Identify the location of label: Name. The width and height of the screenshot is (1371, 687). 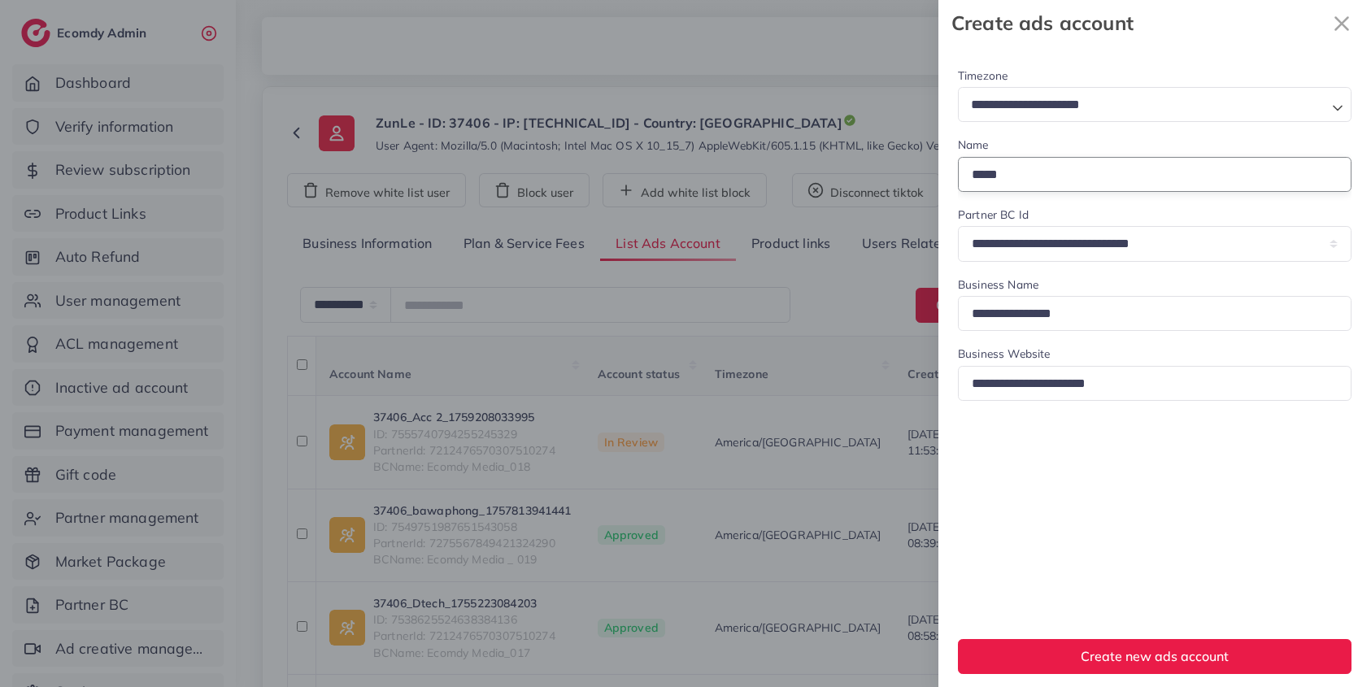
(973, 145).